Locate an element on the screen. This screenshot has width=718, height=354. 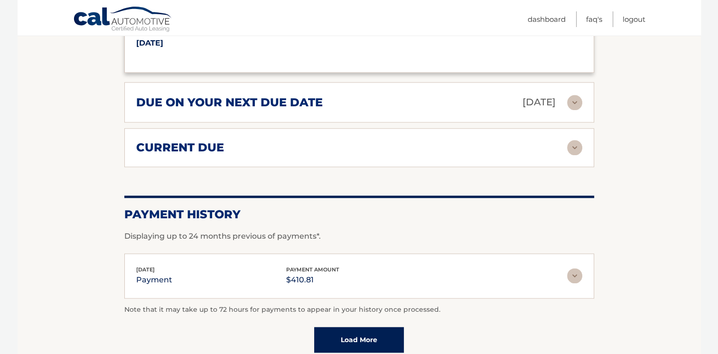
a: Cal Automotive is located at coordinates (123, 20).